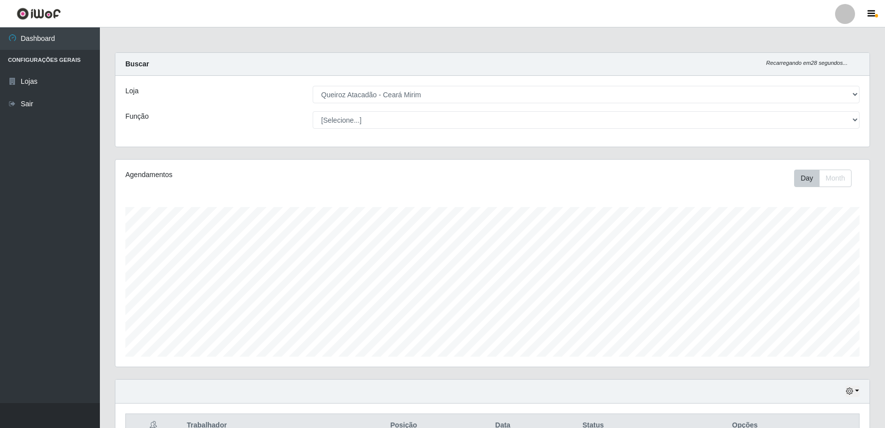  Describe the element at coordinates (826, 178) in the screenshot. I see `div: Toolbar with button groups` at that location.